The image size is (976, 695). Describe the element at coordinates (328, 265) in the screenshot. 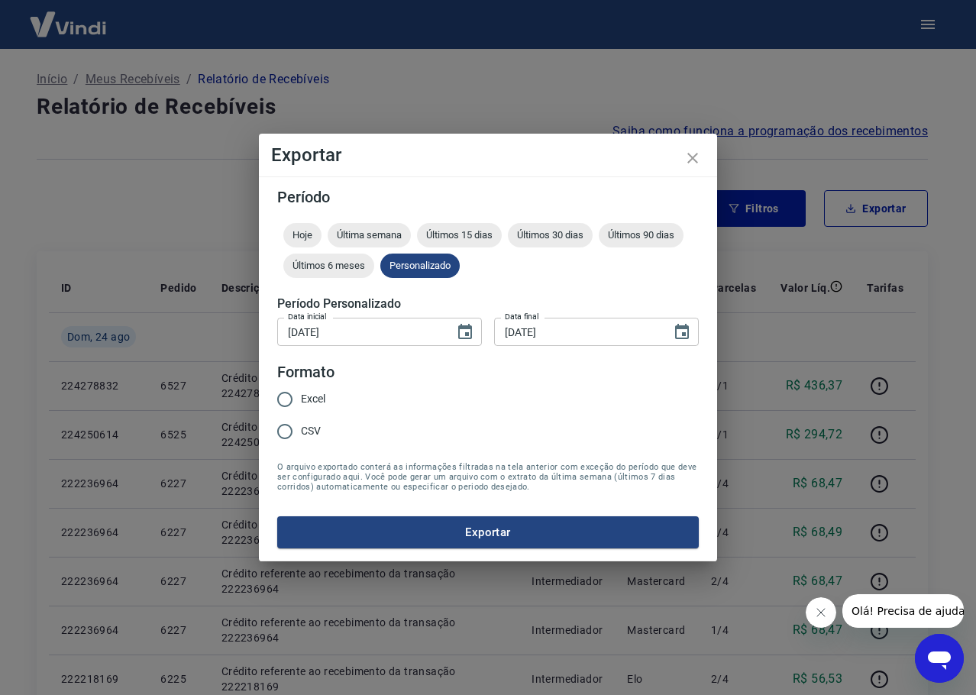

I see `span: Últimos 6 meses` at that location.